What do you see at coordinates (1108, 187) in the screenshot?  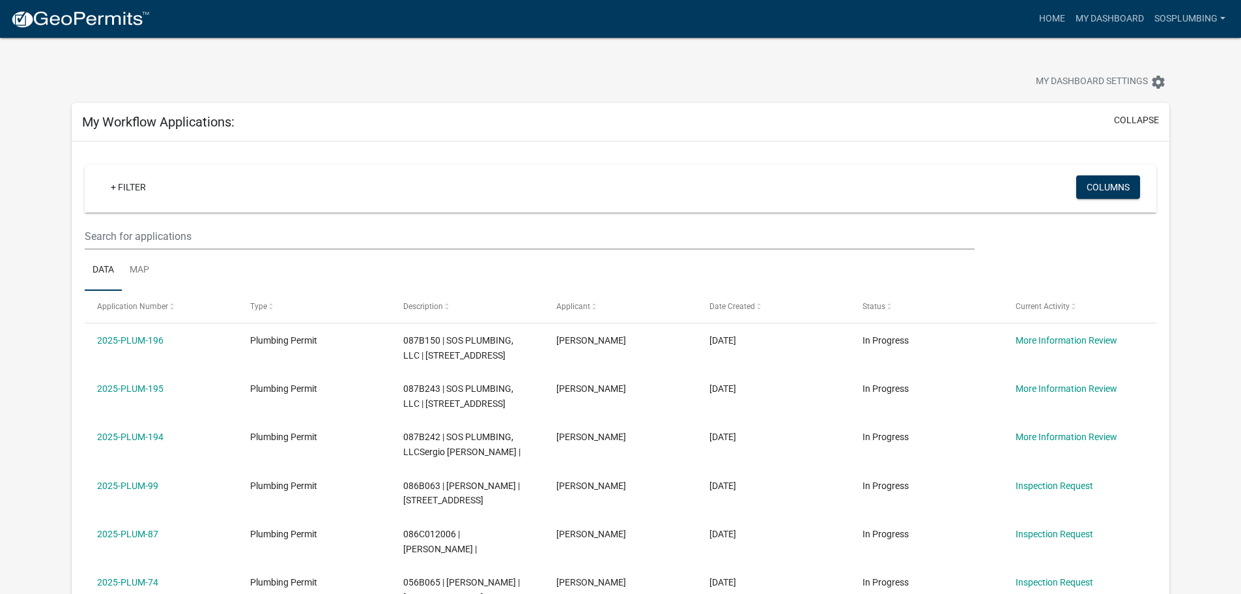 I see `button: Columns` at bounding box center [1108, 187].